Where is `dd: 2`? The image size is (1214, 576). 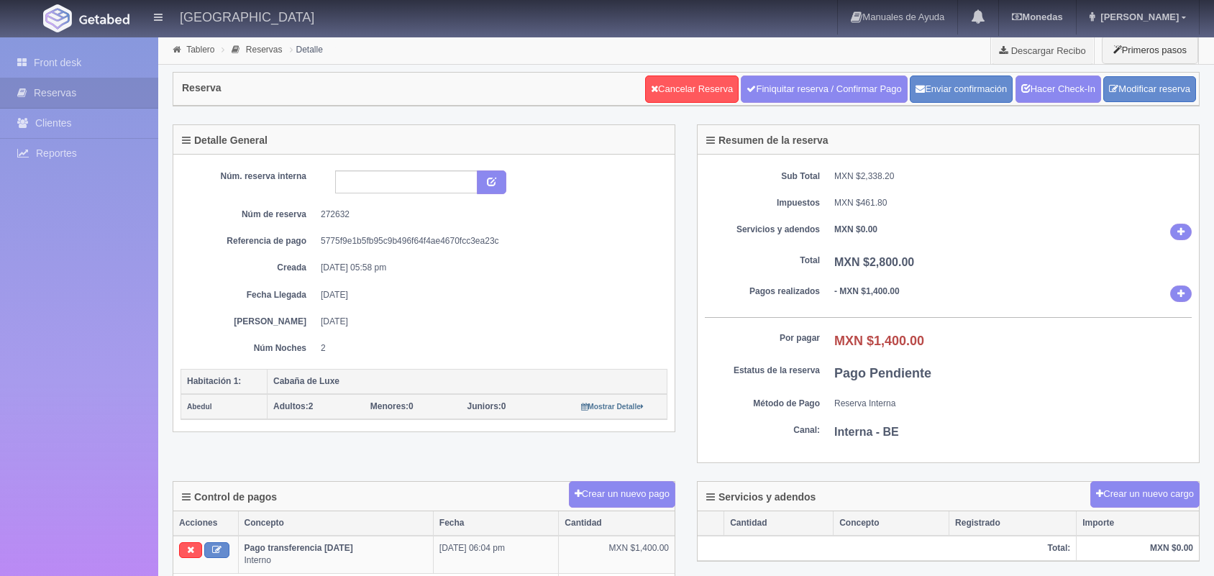
dd: 2 is located at coordinates (488, 348).